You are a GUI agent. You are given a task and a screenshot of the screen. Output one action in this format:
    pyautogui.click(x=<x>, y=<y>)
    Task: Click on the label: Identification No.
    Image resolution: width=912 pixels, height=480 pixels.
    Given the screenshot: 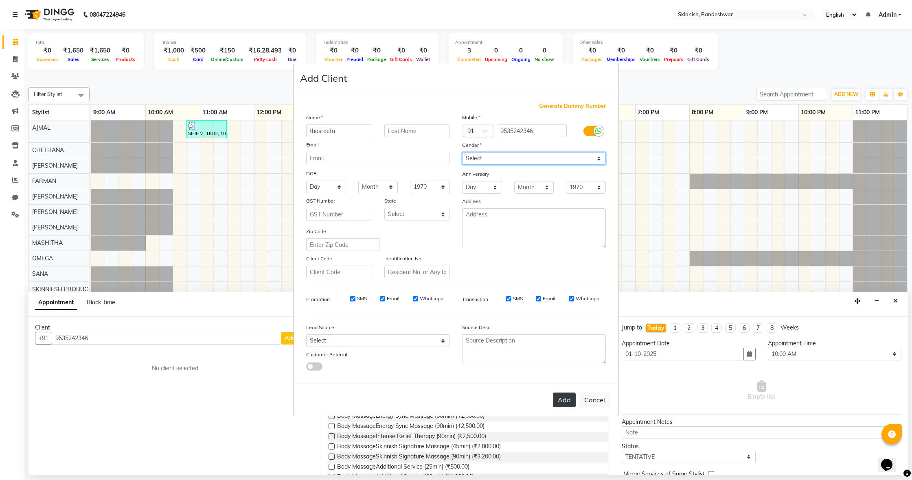 What is the action you would take?
    pyautogui.click(x=404, y=259)
    